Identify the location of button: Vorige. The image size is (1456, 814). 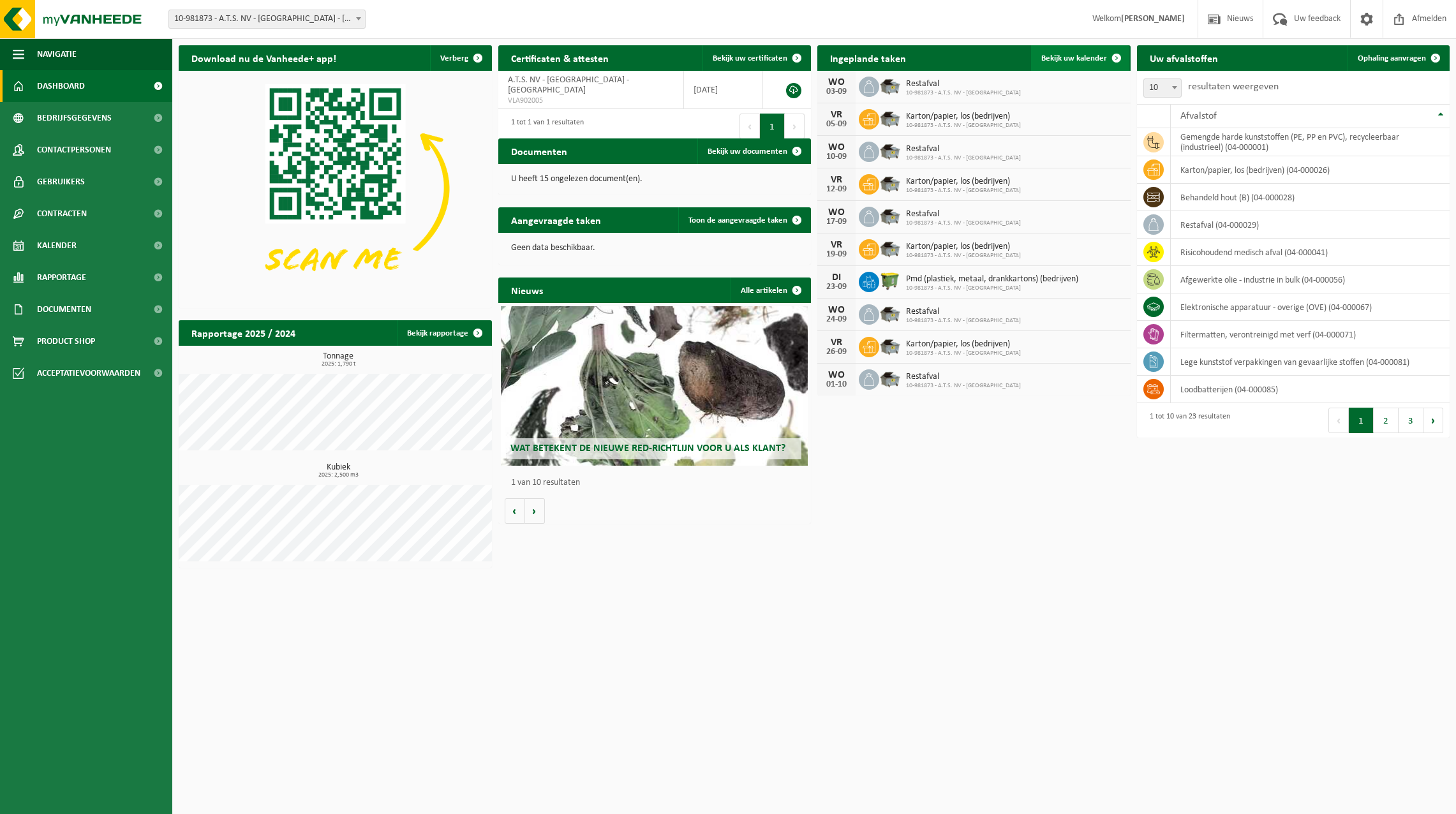
(515, 511).